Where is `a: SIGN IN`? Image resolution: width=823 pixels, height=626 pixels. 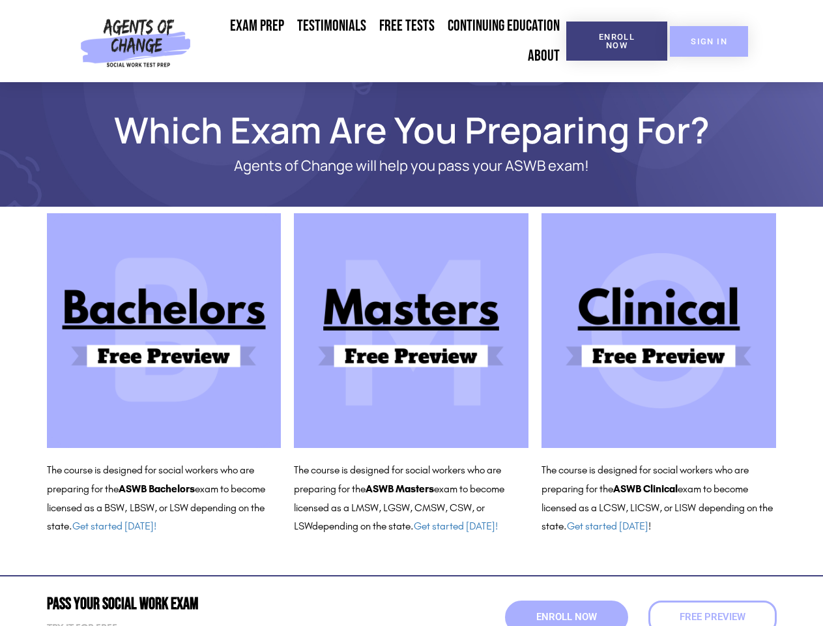 a: SIGN IN is located at coordinates (709, 41).